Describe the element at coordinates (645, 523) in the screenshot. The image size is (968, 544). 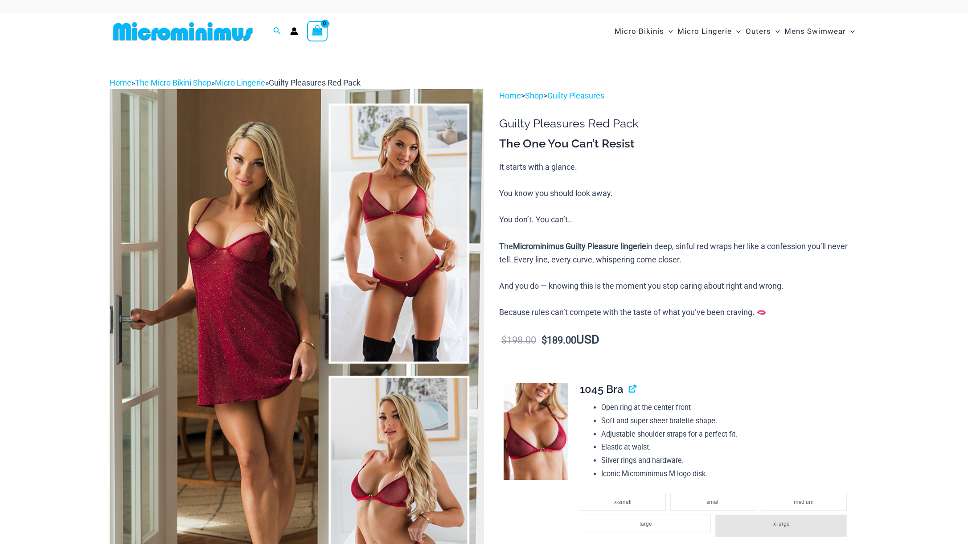
I see `li: large` at that location.